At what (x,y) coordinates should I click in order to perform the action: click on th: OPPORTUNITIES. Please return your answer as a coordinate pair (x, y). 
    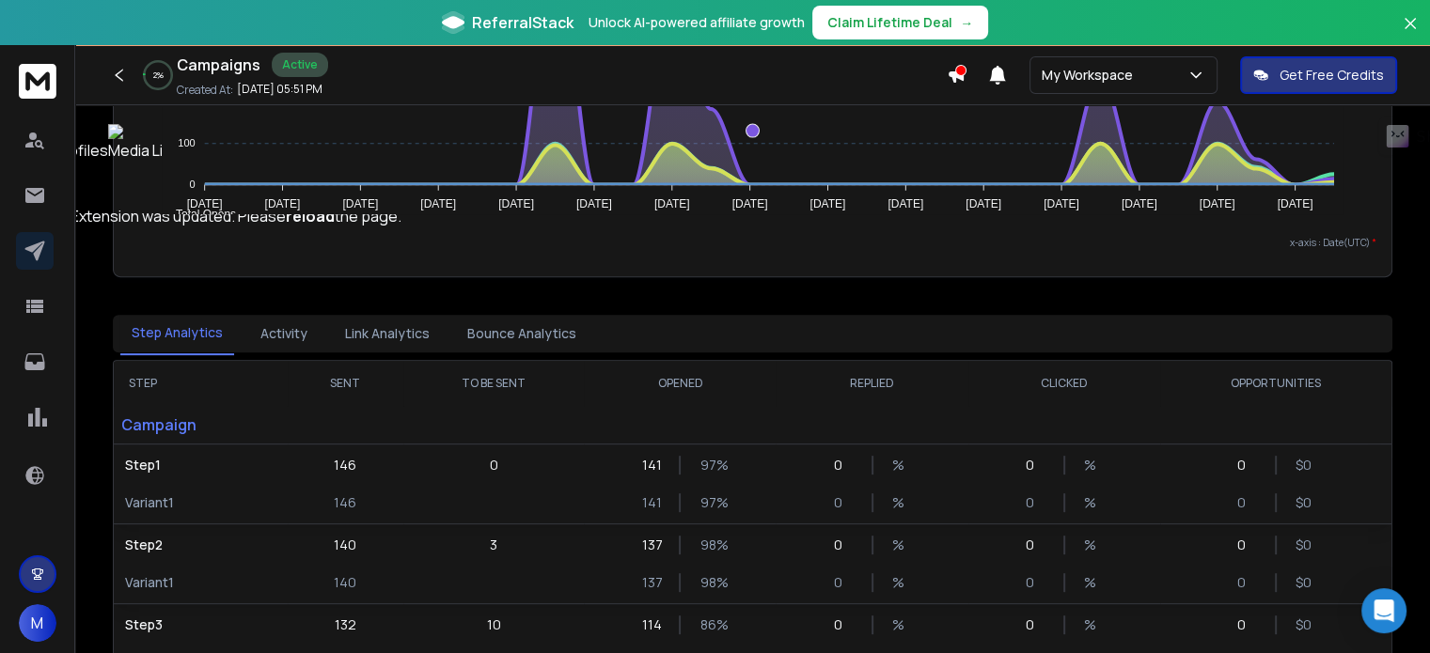
    Looking at the image, I should click on (1276, 384).